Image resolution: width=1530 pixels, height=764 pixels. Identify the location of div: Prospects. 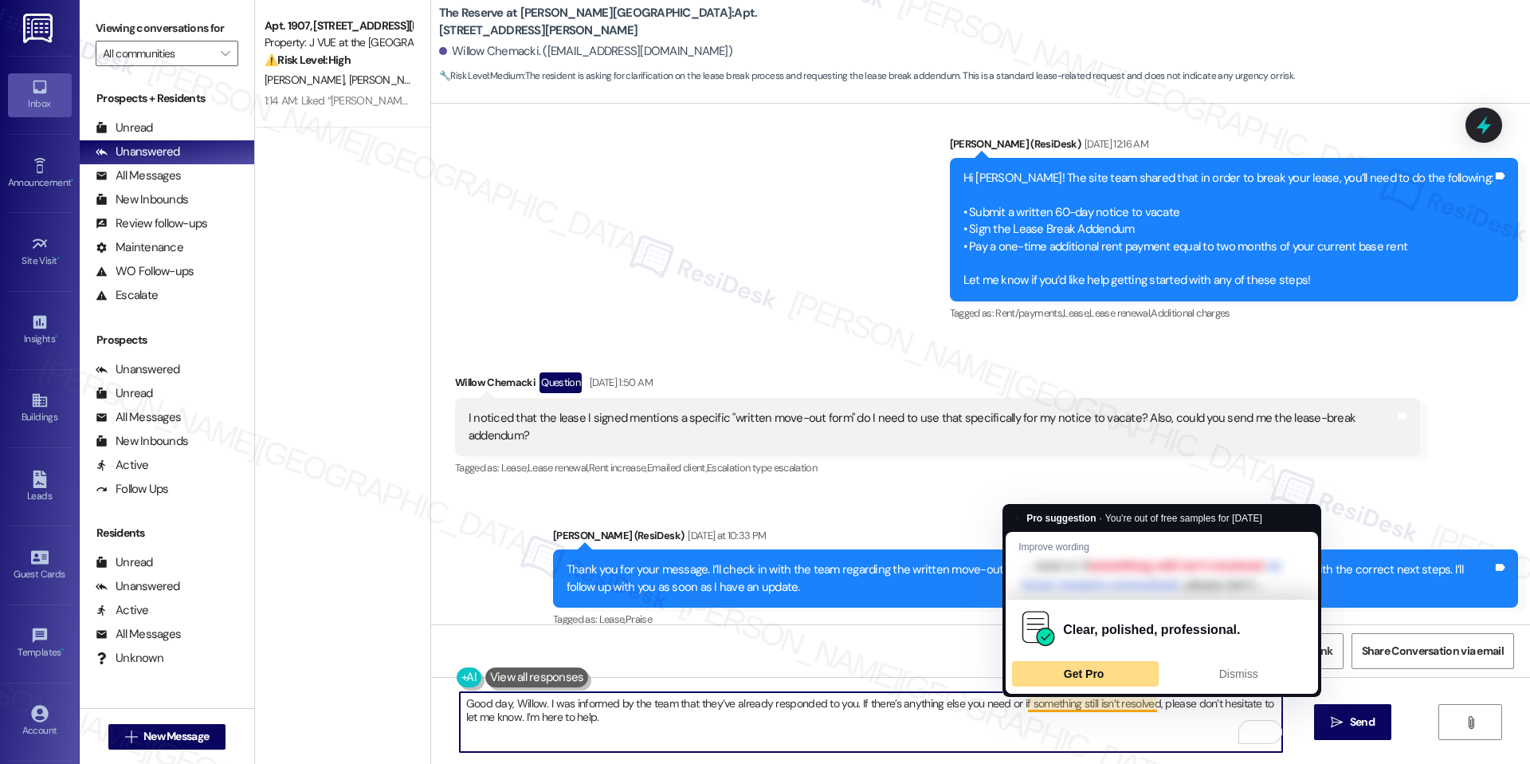
(167, 340).